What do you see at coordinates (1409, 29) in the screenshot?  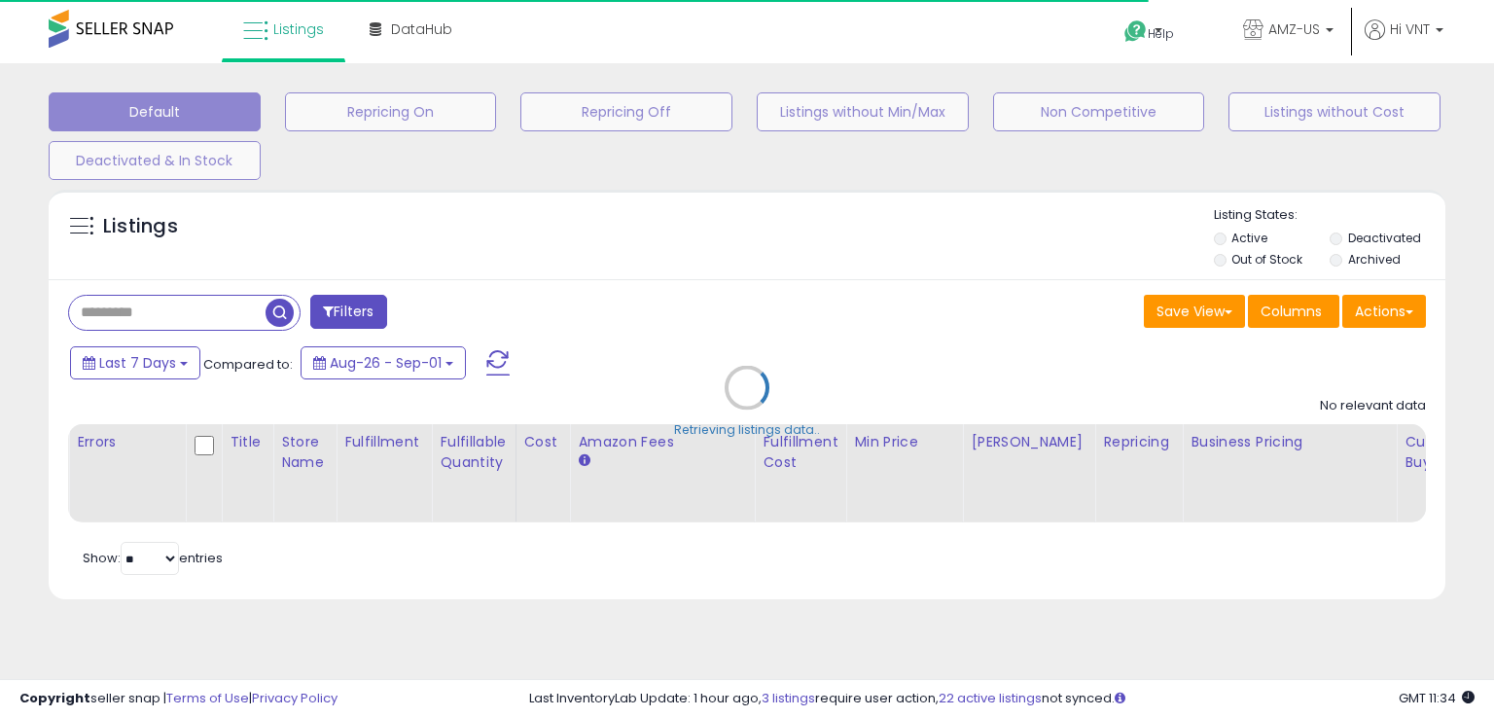 I see `span: Hi VNT` at bounding box center [1409, 29].